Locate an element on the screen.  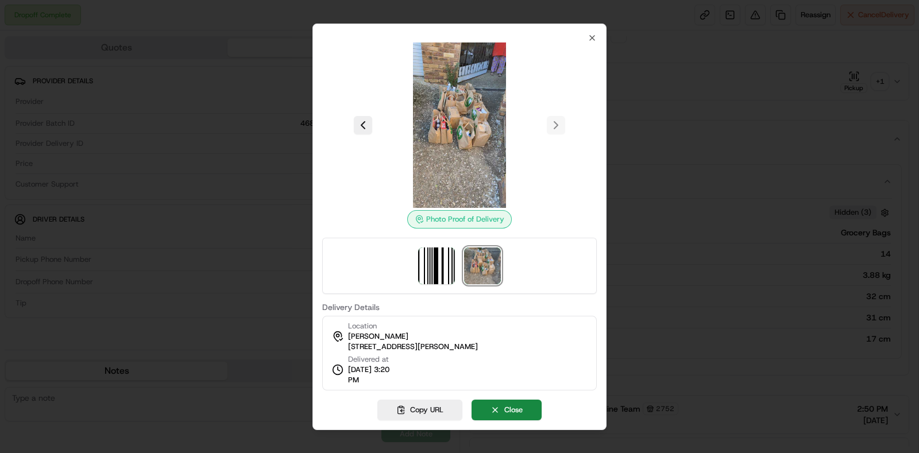
label: Delivery Details is located at coordinates (459, 307).